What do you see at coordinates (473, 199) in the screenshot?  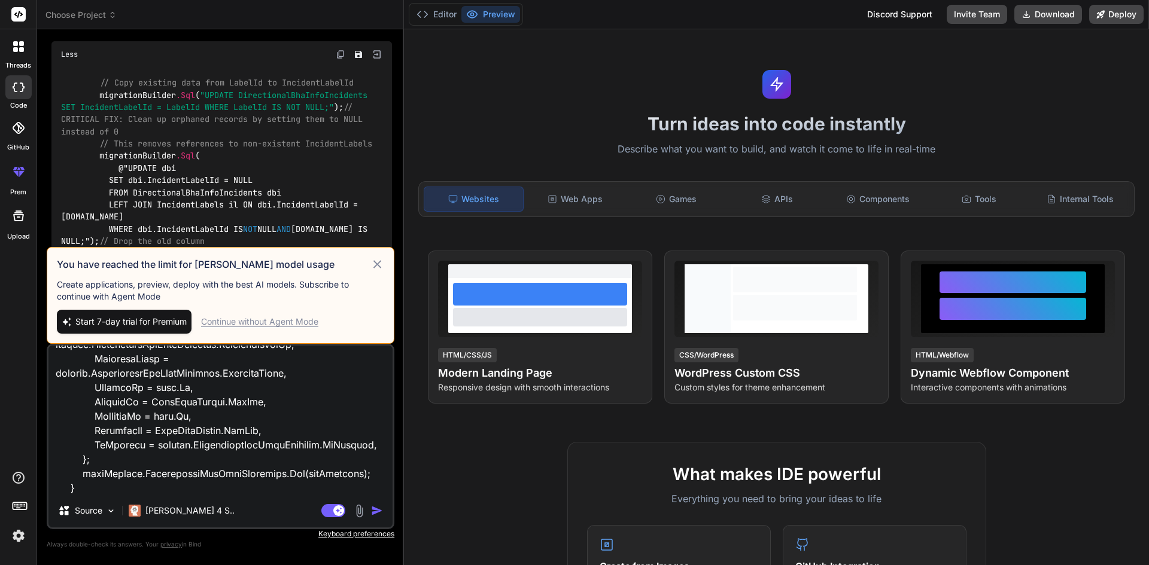 I see `div: Websites` at bounding box center [473, 199].